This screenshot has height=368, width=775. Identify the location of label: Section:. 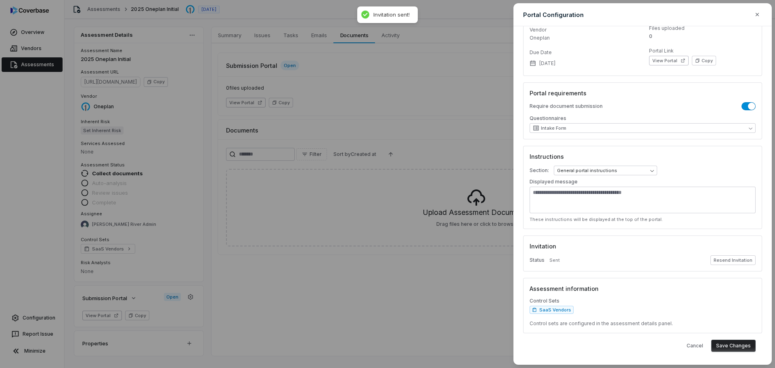
(539, 170).